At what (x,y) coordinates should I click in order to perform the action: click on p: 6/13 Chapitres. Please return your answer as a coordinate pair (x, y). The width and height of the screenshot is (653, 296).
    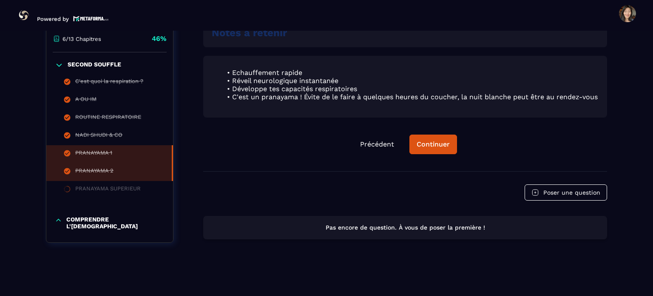
    Looking at the image, I should click on (82, 38).